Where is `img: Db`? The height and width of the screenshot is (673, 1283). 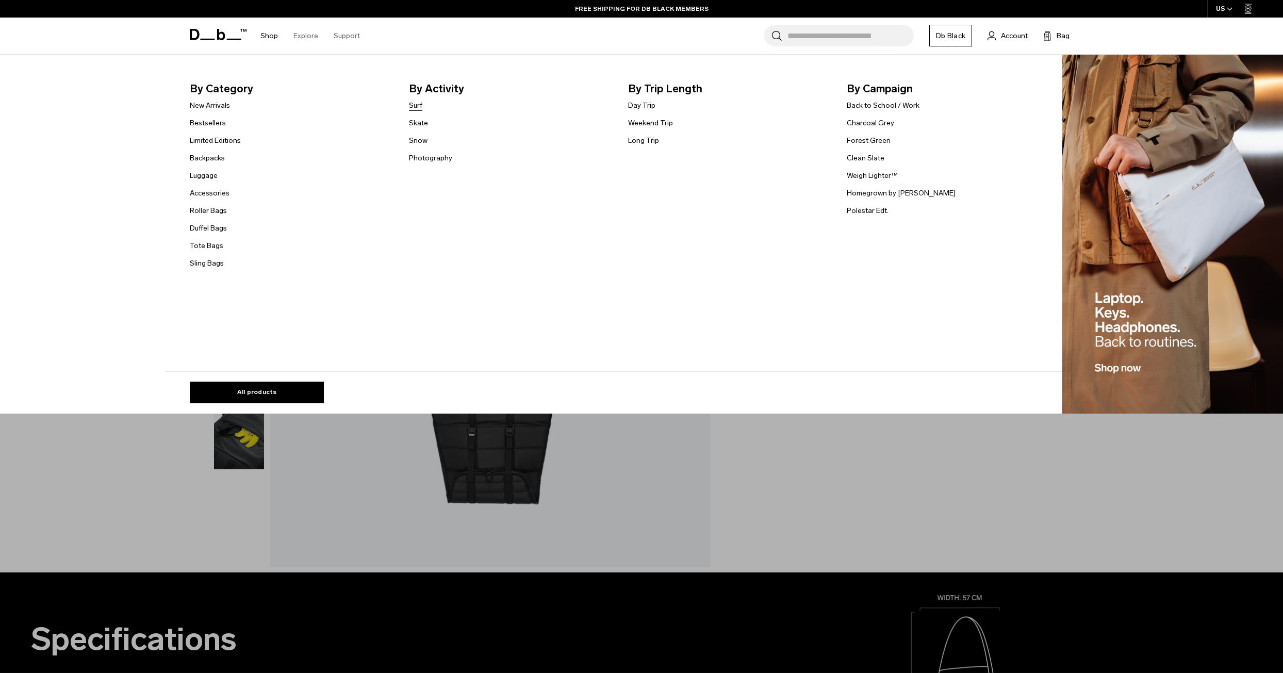 img: Db is located at coordinates (1173, 234).